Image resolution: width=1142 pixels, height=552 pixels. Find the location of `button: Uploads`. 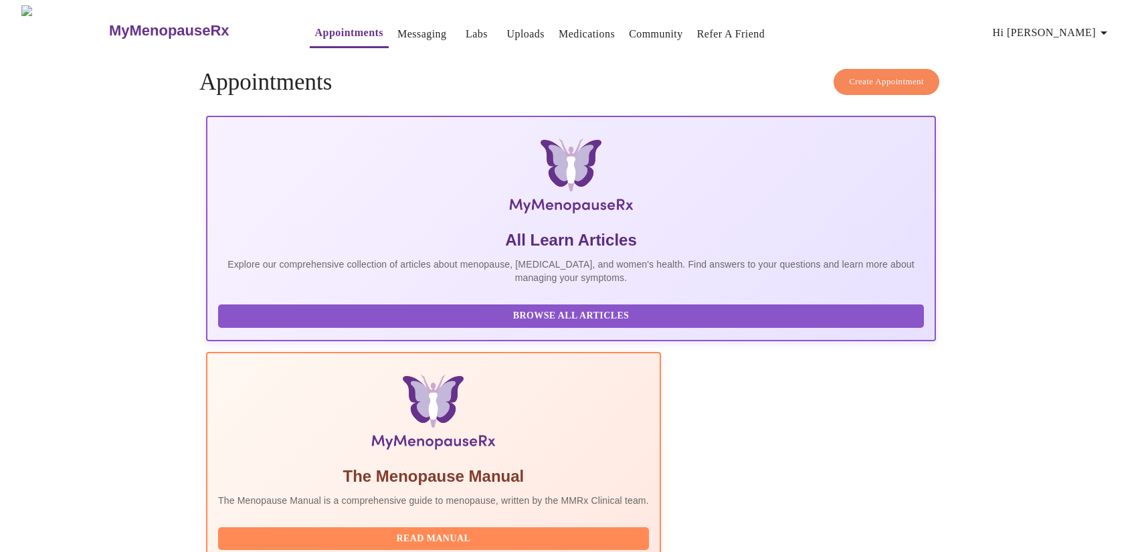

button: Uploads is located at coordinates (525, 34).